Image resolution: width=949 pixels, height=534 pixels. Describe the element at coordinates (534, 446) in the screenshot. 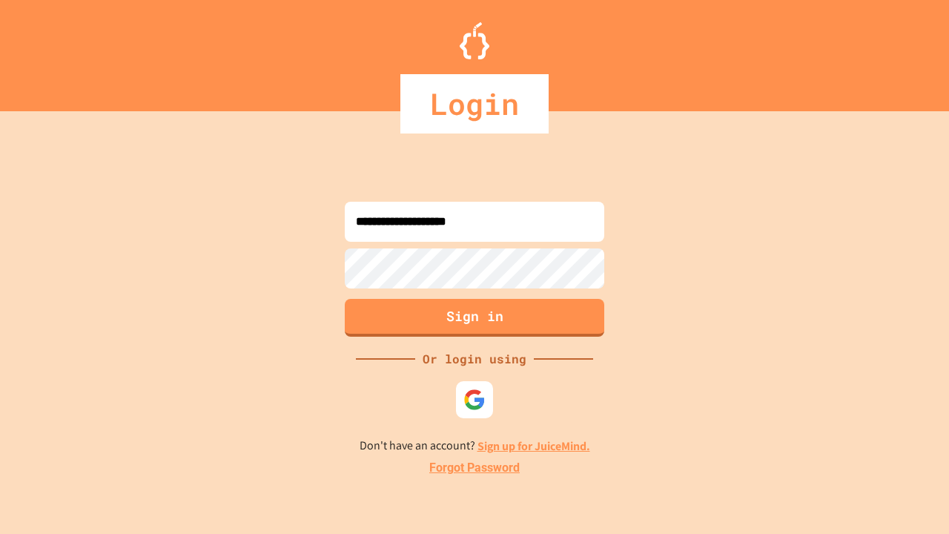

I see `a: Sign up for JuiceMind.` at that location.